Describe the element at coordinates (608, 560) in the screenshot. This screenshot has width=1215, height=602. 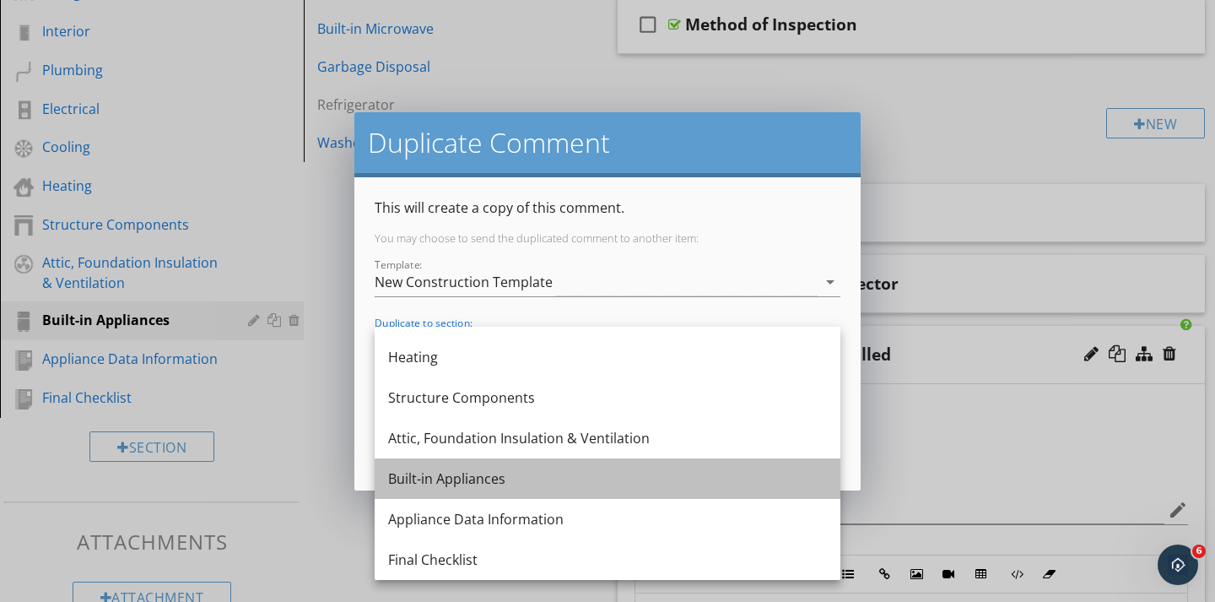
I see `div: Final Checklist` at that location.